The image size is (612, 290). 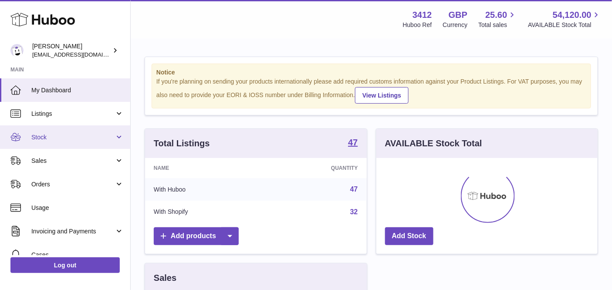 What do you see at coordinates (371, 72) in the screenshot?
I see `strong: Notice` at bounding box center [371, 72].